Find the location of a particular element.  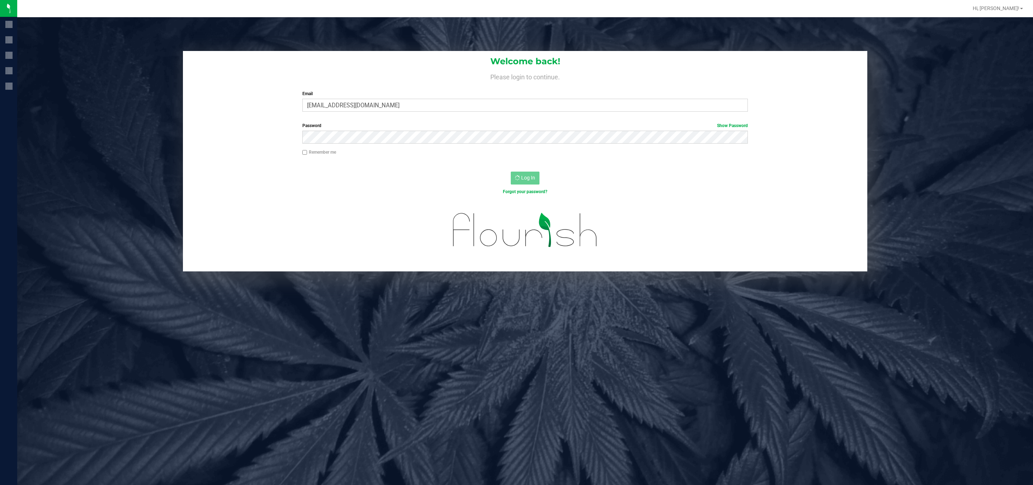

a: Show Password is located at coordinates (732, 126).